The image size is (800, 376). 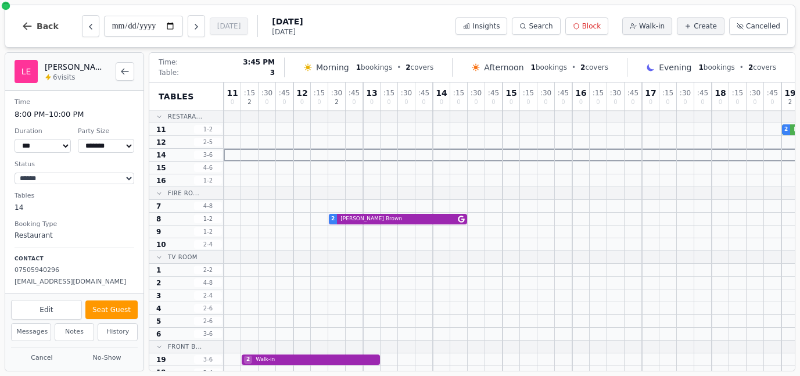 I want to click on button: Insights, so click(x=481, y=26).